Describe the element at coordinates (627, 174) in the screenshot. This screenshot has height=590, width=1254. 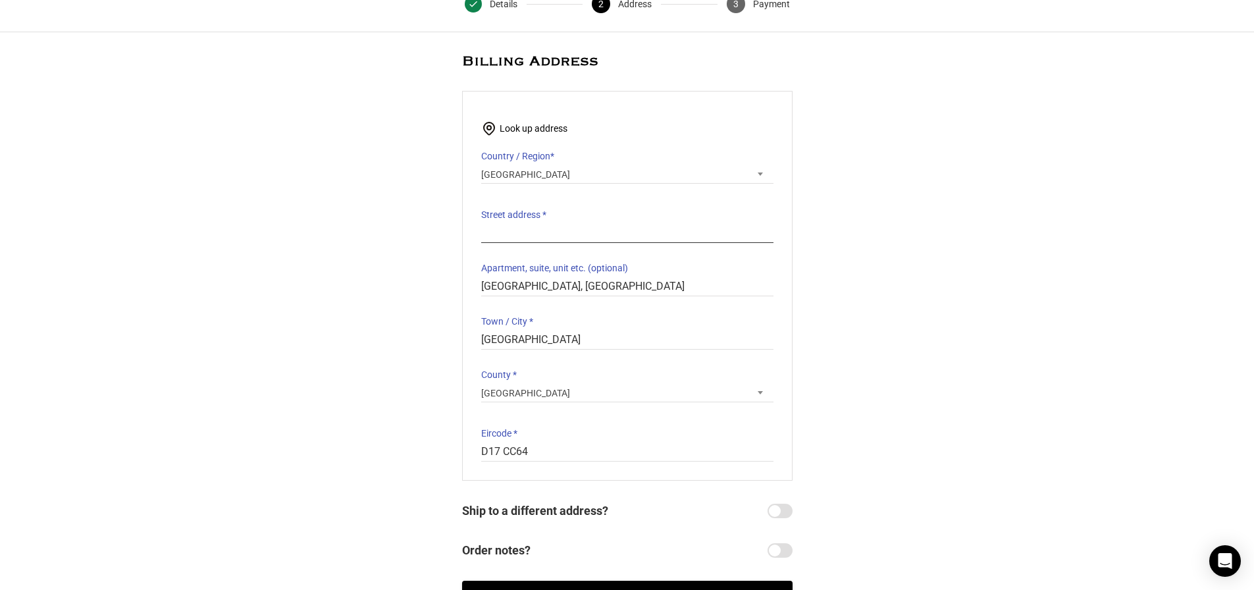
I see `span: Ireland` at that location.